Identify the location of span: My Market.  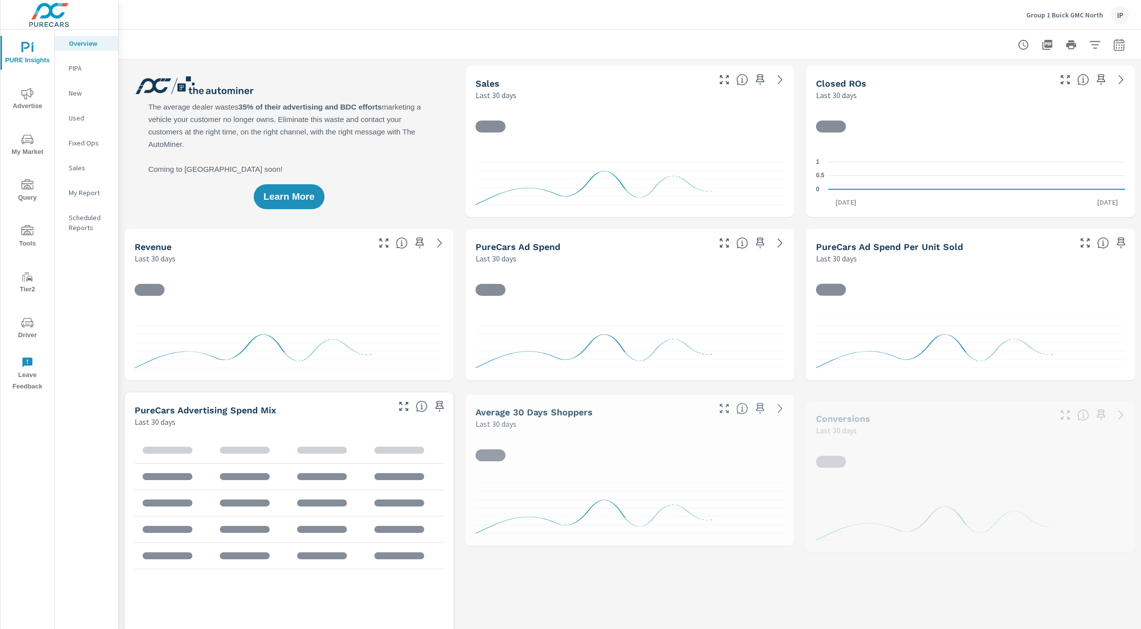
(27, 146).